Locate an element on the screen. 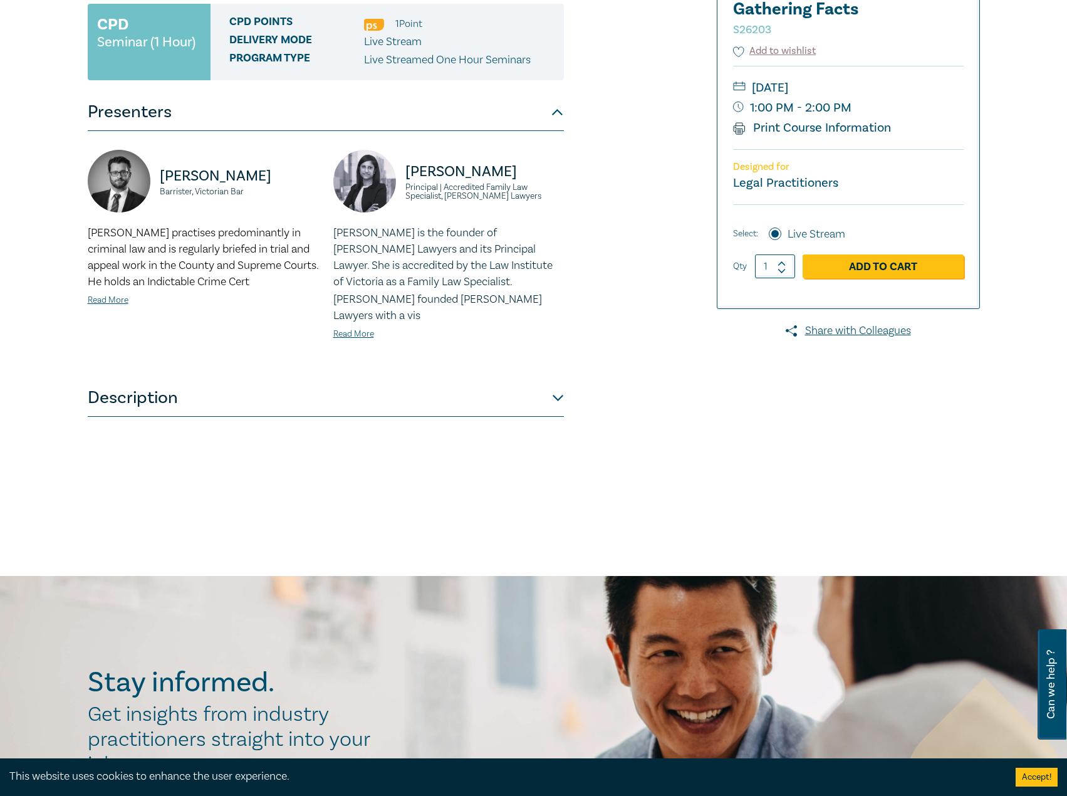 The image size is (1067, 796). span: CPD Points is located at coordinates (296, 24).